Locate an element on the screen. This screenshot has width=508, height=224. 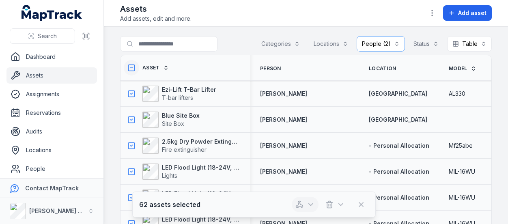
a: Model is located at coordinates (463, 69).